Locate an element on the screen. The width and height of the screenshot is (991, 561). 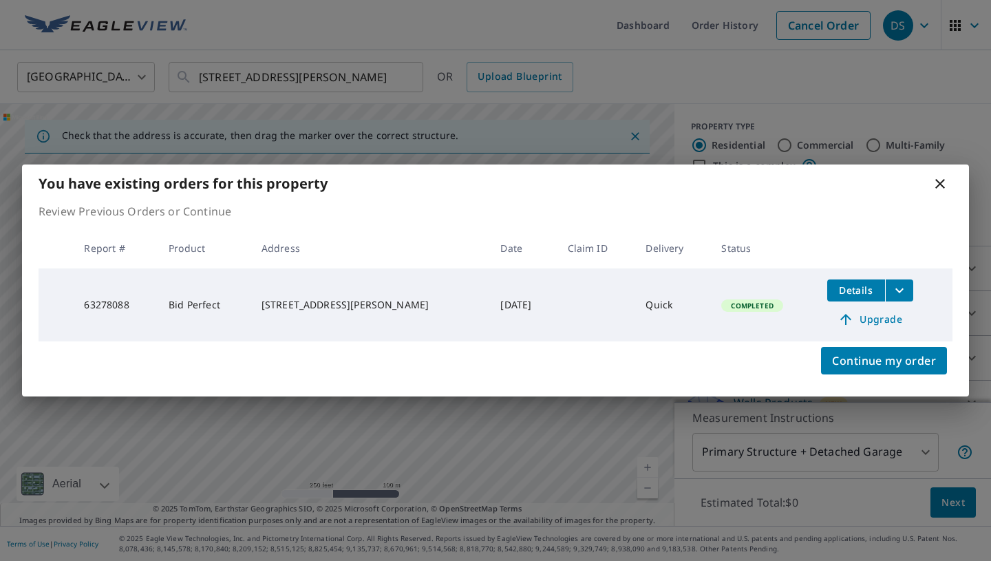
span: Continue my order is located at coordinates (883, 361).